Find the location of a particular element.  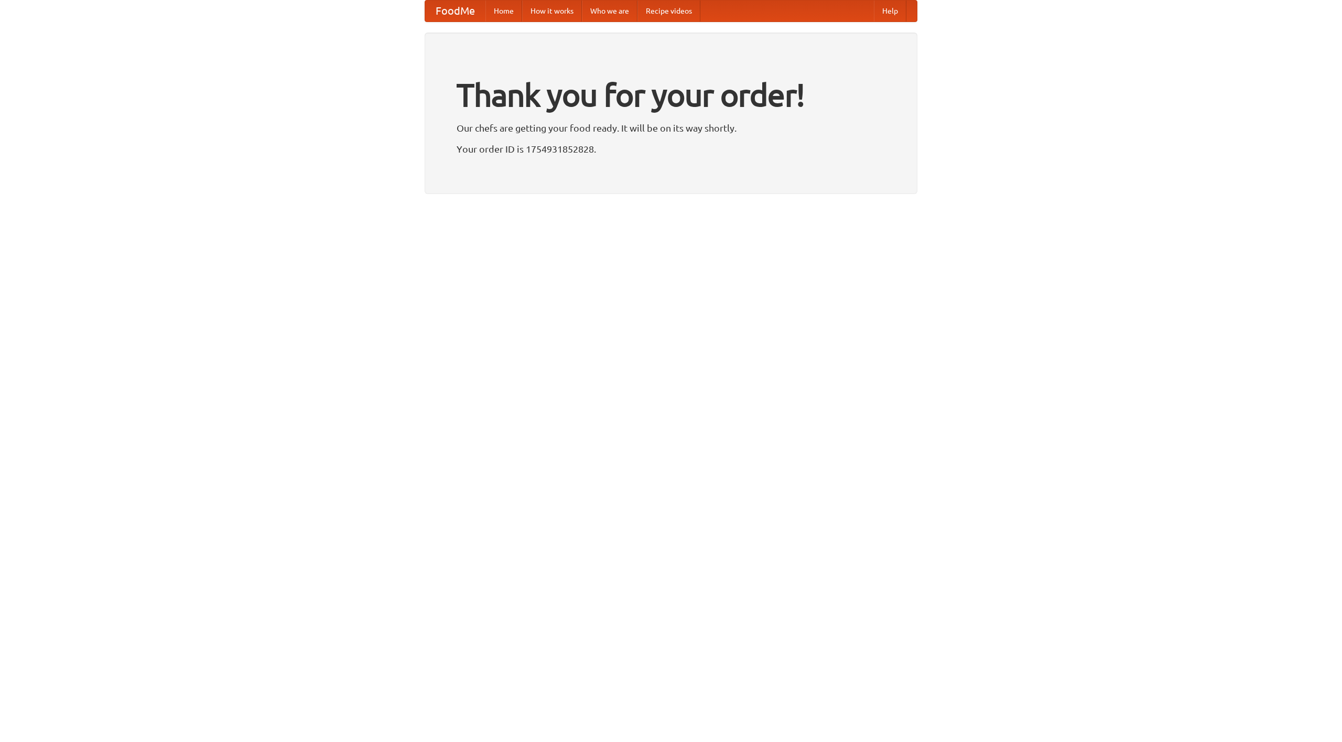

p: Our chefs are getting your food ready. It will be on its way shortly. is located at coordinates (671, 128).